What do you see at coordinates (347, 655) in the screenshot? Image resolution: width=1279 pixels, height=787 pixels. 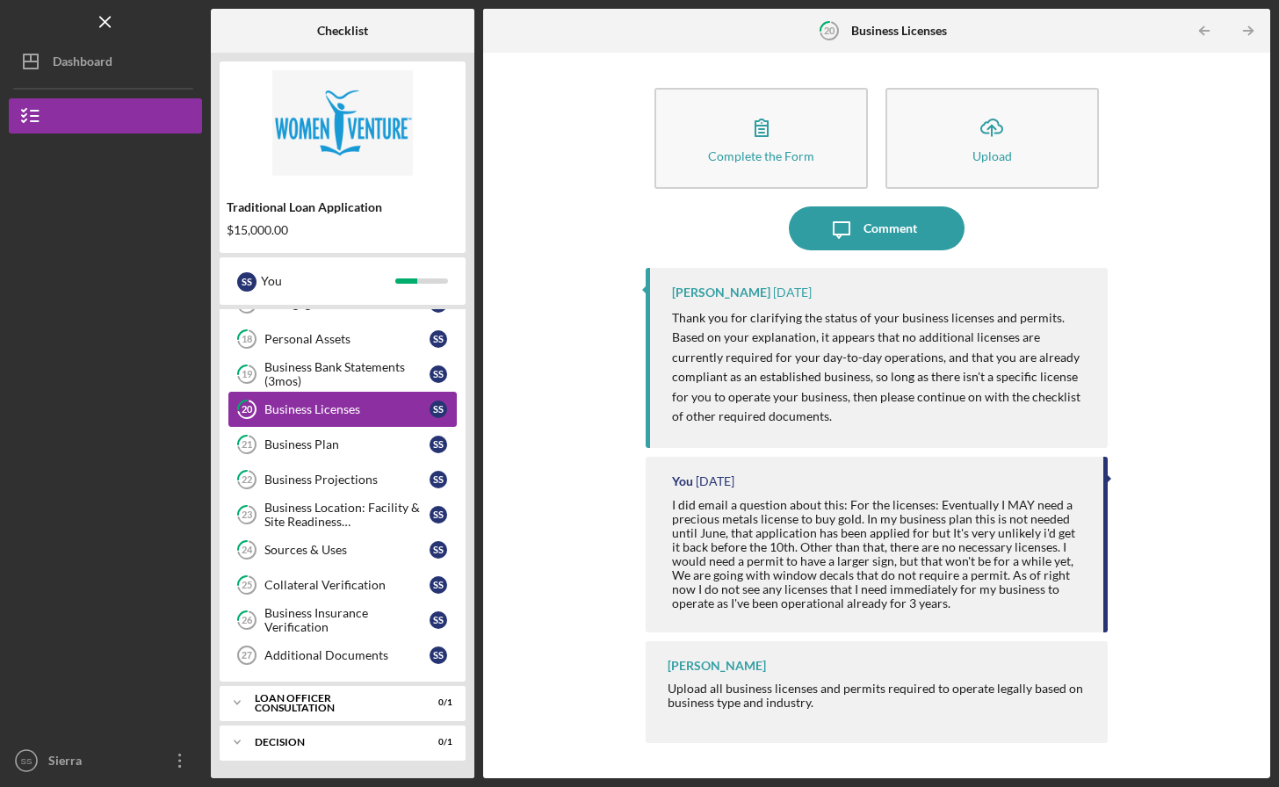 I see `div: Additional Documents` at bounding box center [347, 655].